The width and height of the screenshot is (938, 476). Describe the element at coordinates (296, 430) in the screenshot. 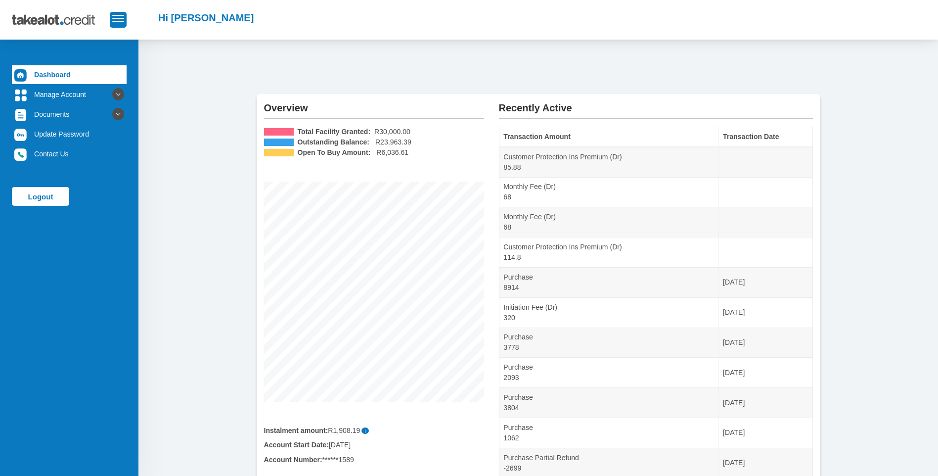

I see `b: Instalment amount:` at that location.